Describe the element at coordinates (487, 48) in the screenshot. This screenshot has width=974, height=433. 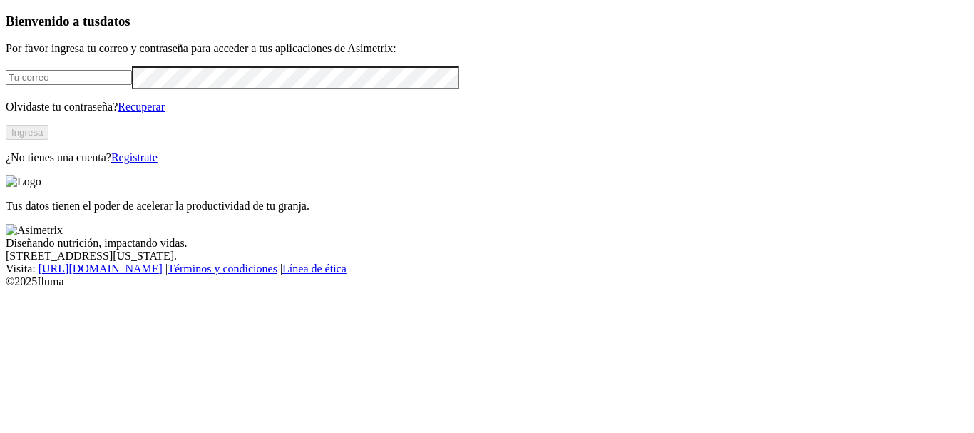
I see `p: Por favor ingresa tu correo y contraseña para acceder a tus aplicaciones de Asimetrix:` at that location.